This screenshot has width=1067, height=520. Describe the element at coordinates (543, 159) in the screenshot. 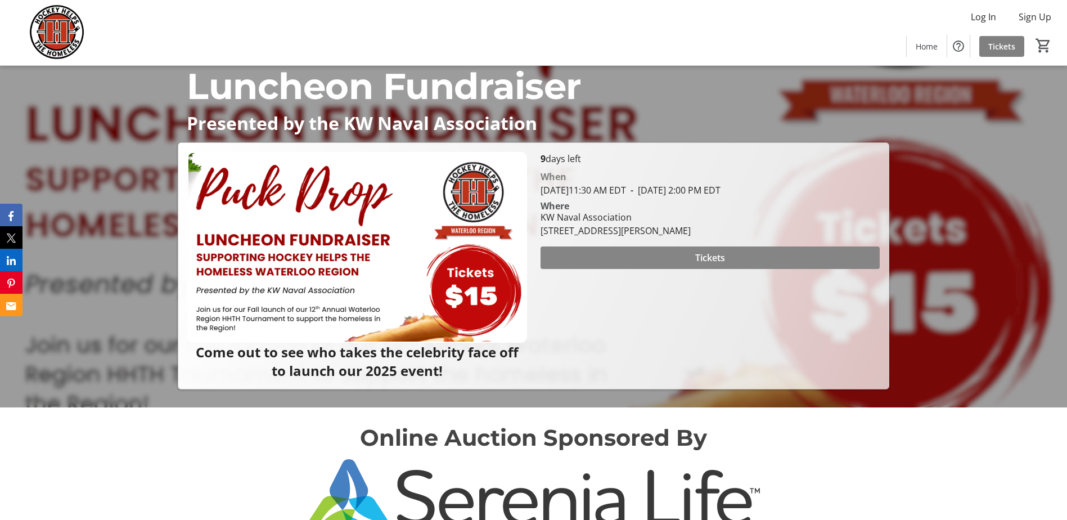

I see `span: 9` at that location.